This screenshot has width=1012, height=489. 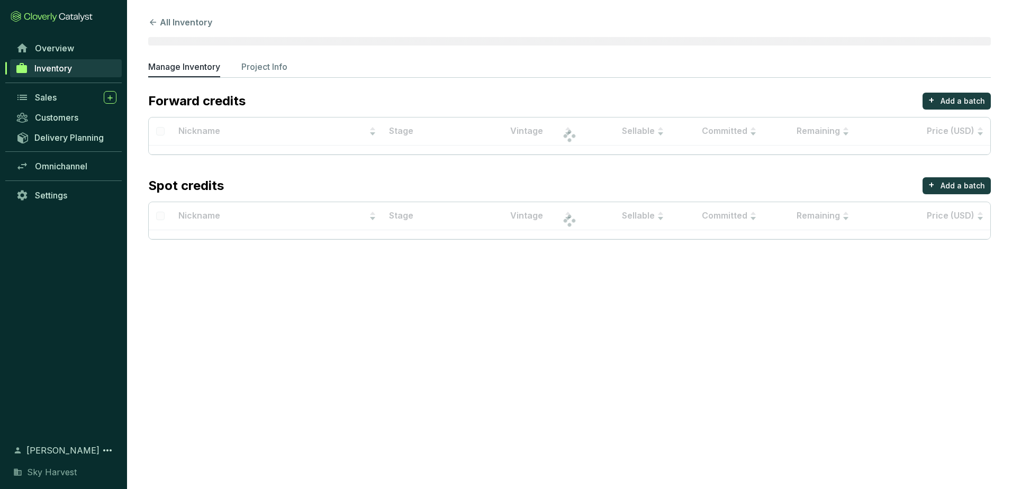 What do you see at coordinates (54, 48) in the screenshot?
I see `span: Overview` at bounding box center [54, 48].